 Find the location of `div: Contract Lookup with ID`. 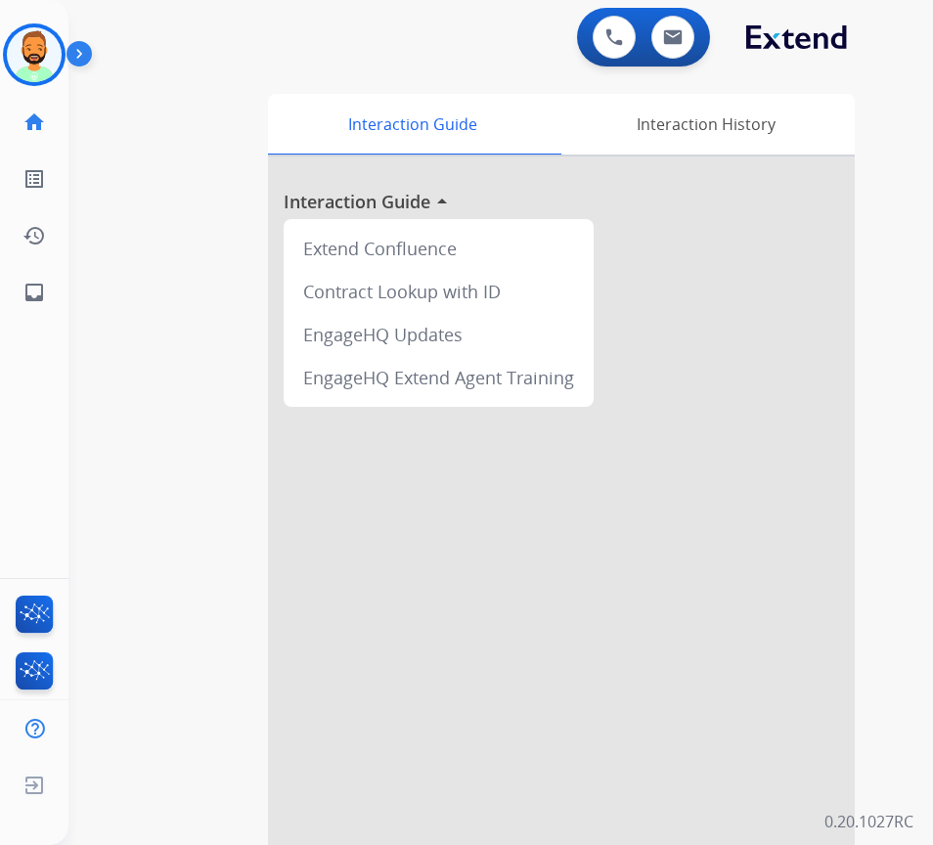

div: Contract Lookup with ID is located at coordinates (438, 291).